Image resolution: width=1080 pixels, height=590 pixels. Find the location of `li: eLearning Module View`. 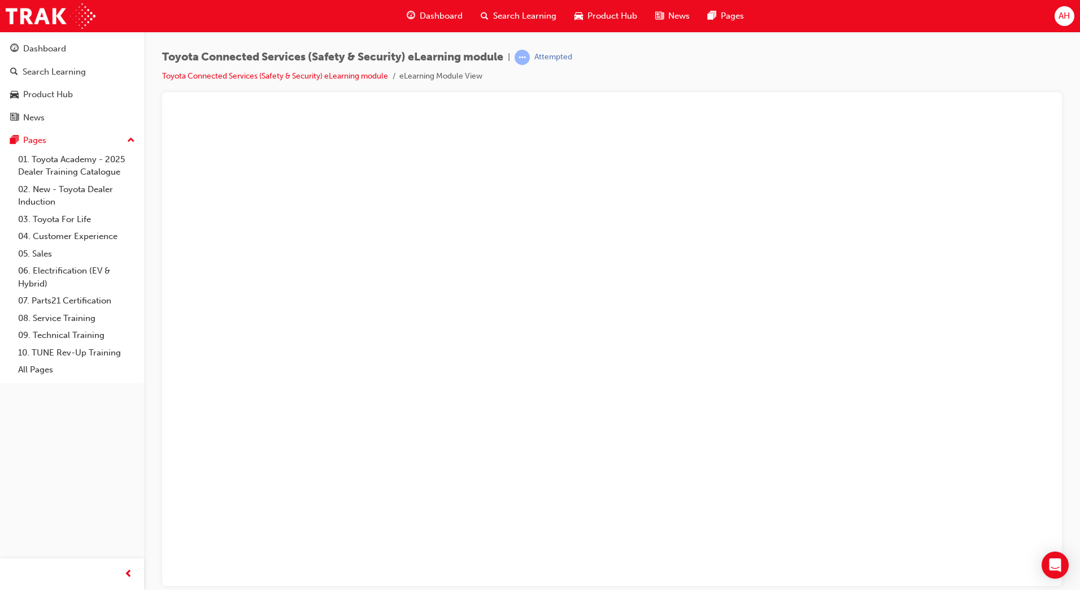

li: eLearning Module View is located at coordinates (441, 76).